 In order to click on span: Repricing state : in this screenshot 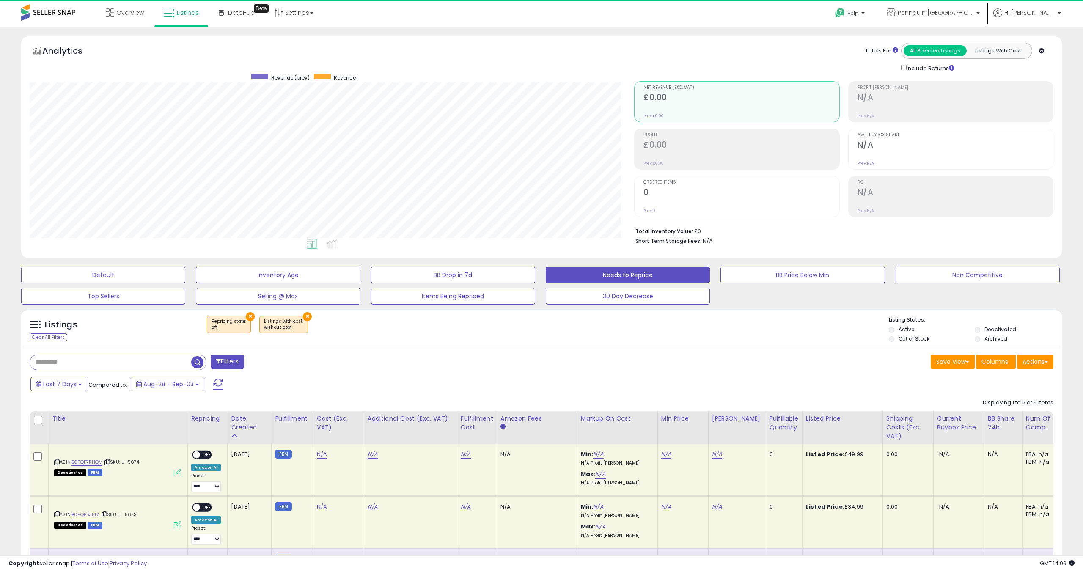, I will do `click(229, 324)`.